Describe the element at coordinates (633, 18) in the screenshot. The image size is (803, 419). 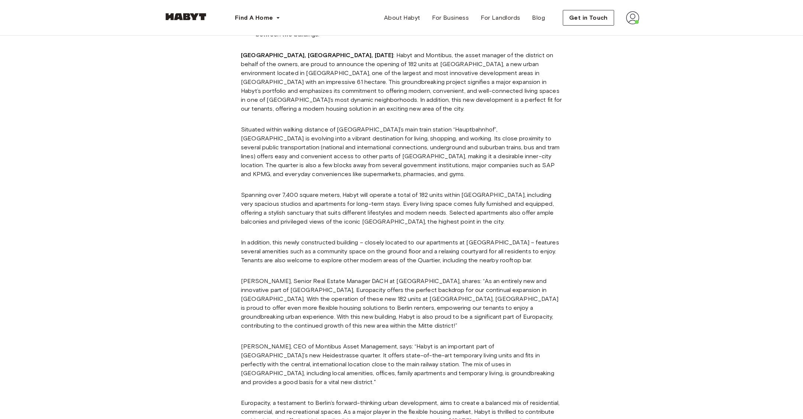
I see `img: avatar` at that location.